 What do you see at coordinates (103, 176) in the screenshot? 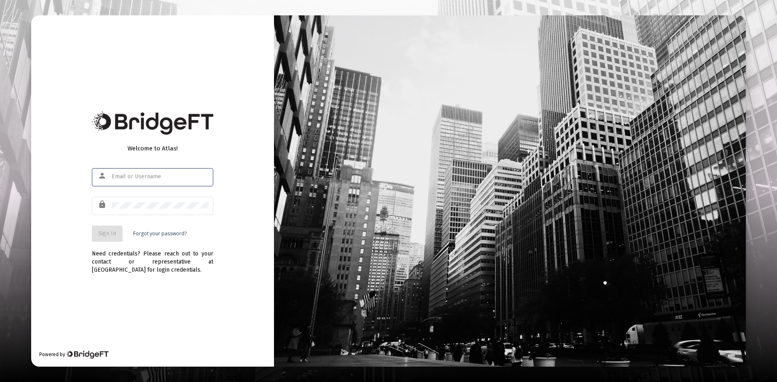
I see `mat-icon: person` at bounding box center [103, 176].